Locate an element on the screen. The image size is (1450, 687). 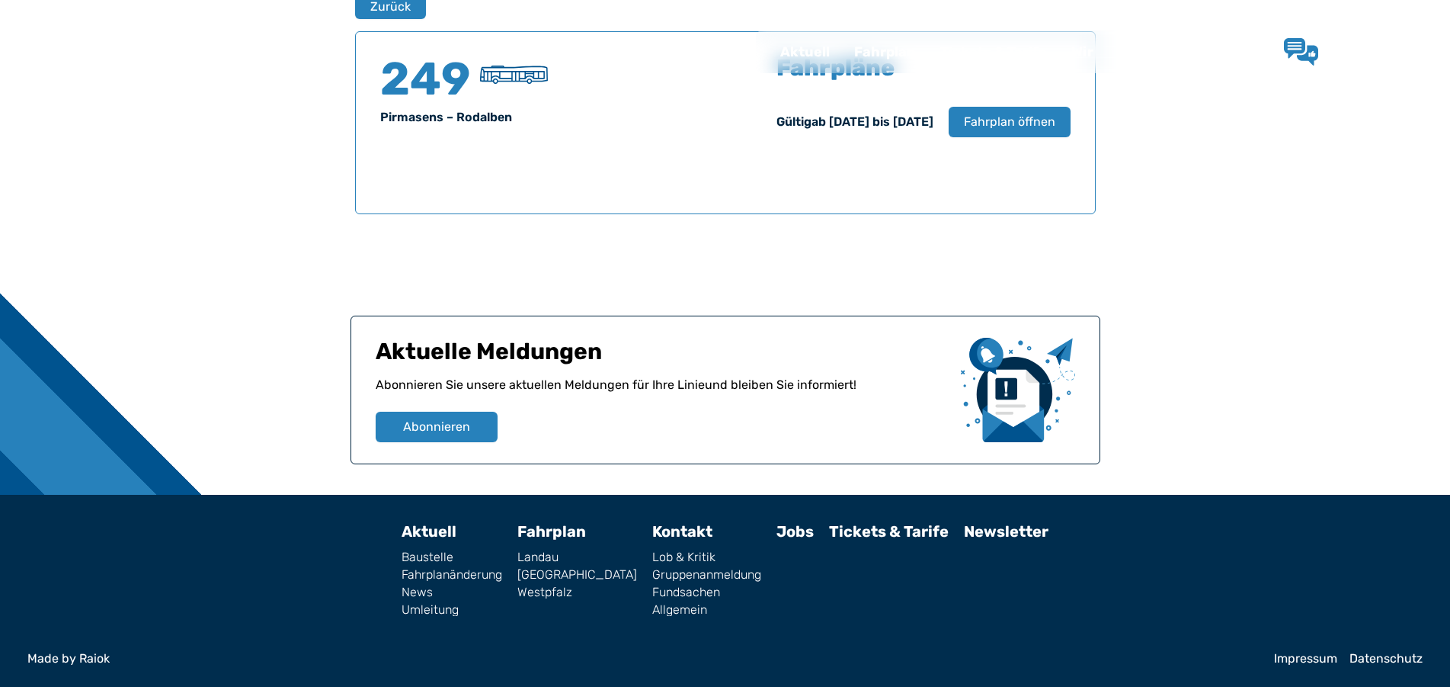
a: Landau is located at coordinates (577, 557).